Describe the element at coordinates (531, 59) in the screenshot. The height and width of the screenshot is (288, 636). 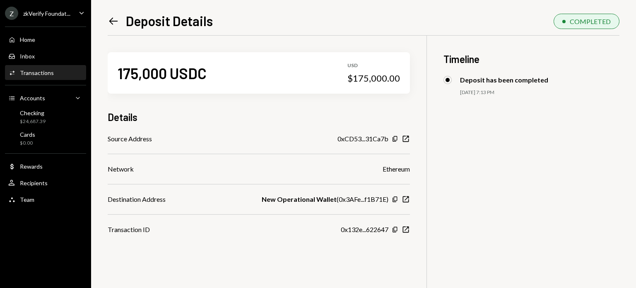
I see `h3: Timeline` at that location.